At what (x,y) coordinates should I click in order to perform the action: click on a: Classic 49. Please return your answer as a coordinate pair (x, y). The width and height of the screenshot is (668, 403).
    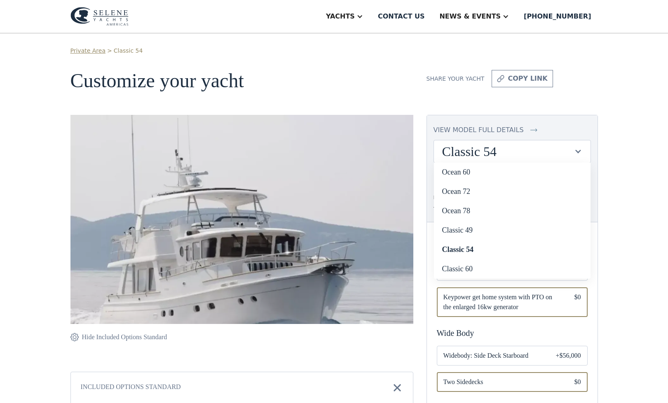
    Looking at the image, I should click on (512, 230).